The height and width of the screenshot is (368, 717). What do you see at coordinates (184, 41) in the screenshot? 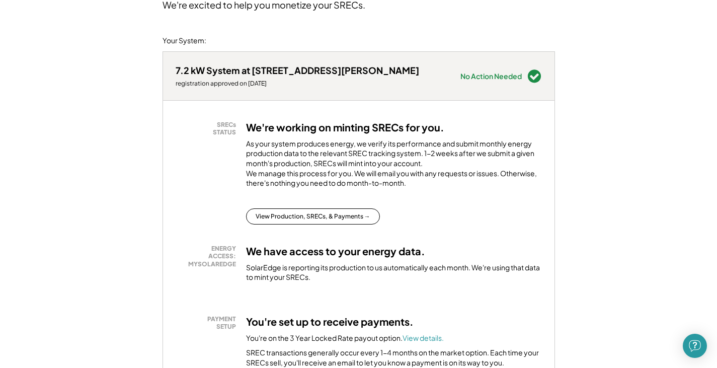
I see `div: Your System:` at bounding box center [184, 41].